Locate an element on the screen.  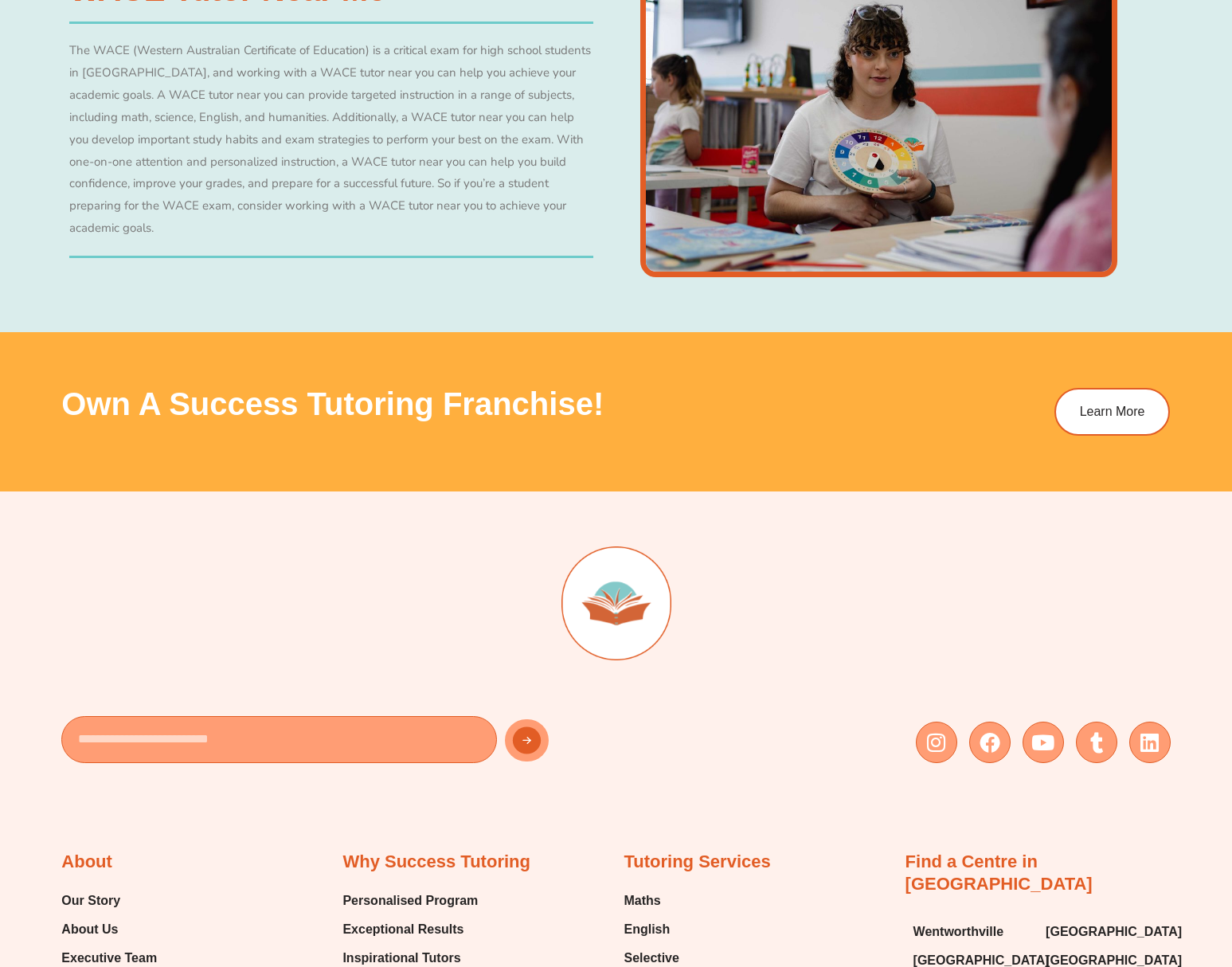
h2: Tutoring Services is located at coordinates (698, 861).